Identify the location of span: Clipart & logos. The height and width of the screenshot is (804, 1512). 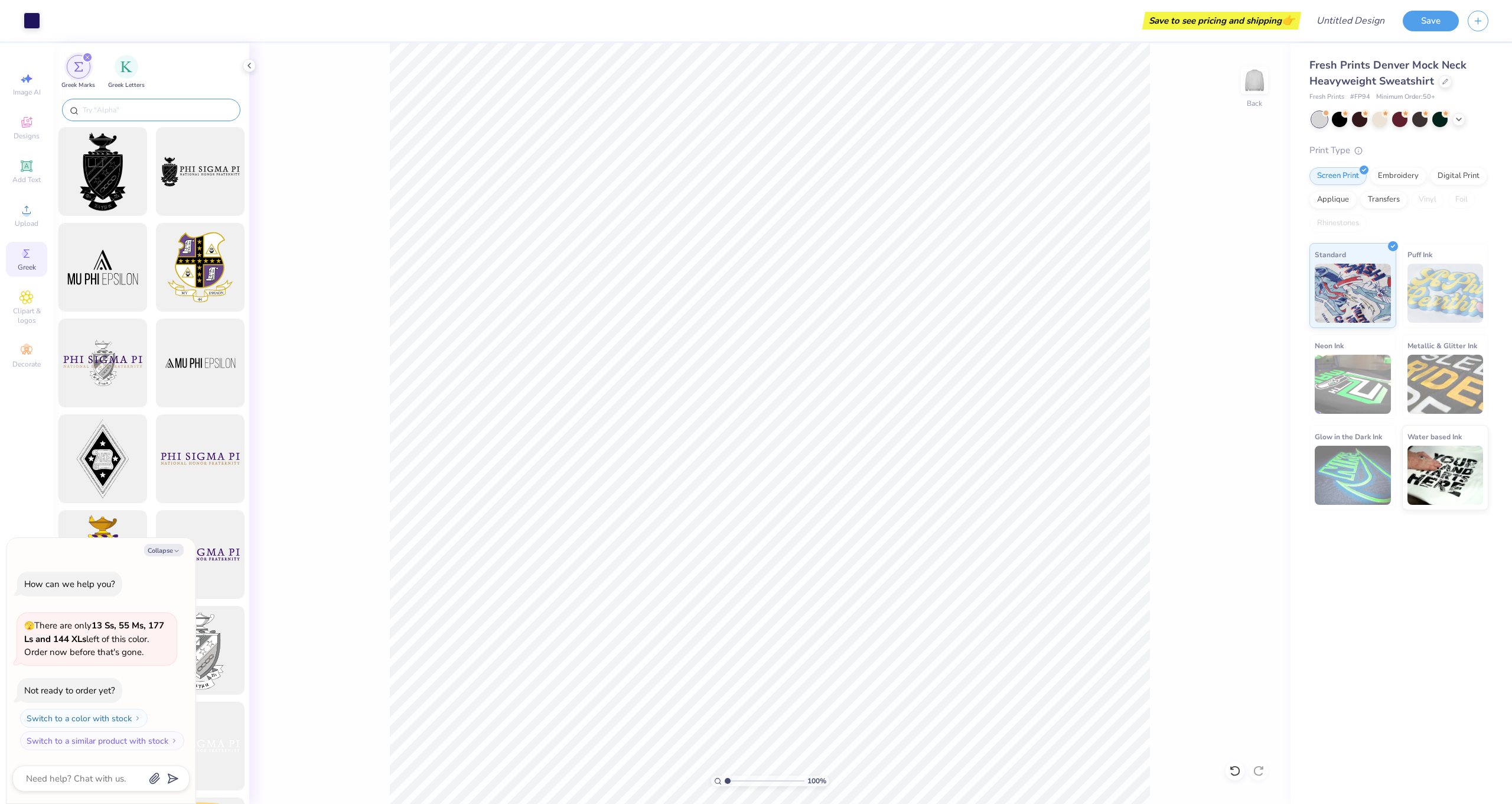
(27, 316).